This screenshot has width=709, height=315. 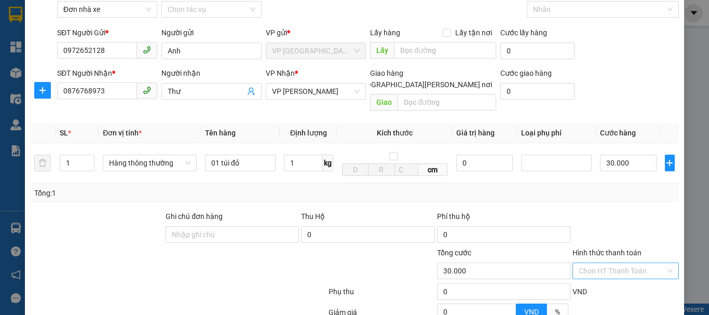 I want to click on div: Tổng: 1, so click(x=154, y=193).